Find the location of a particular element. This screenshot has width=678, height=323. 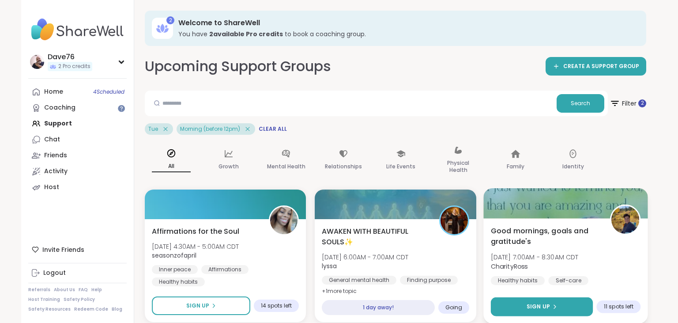

div: 1 day away! is located at coordinates (378, 307).